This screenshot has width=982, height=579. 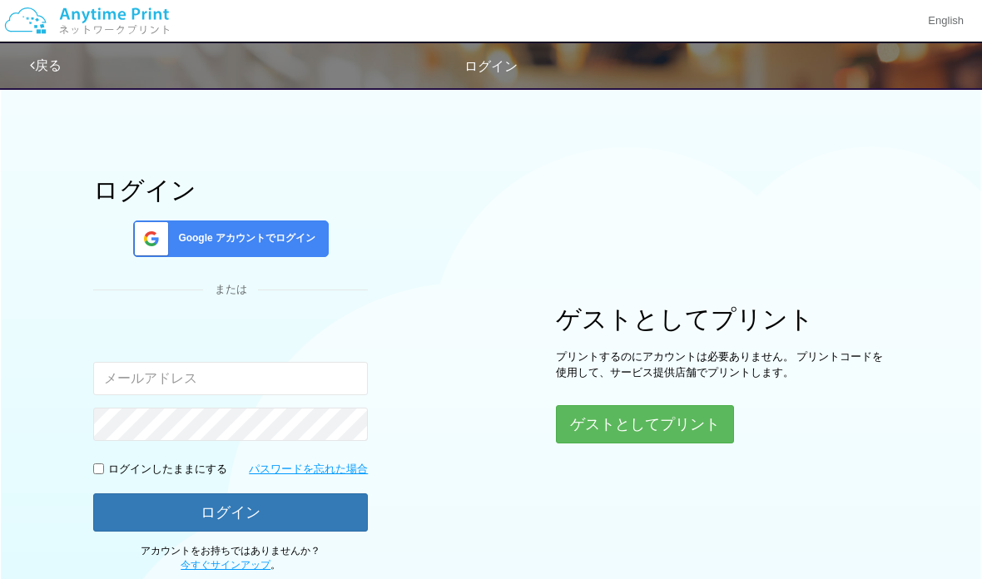 I want to click on a: 今すぐサインアップ, so click(x=225, y=565).